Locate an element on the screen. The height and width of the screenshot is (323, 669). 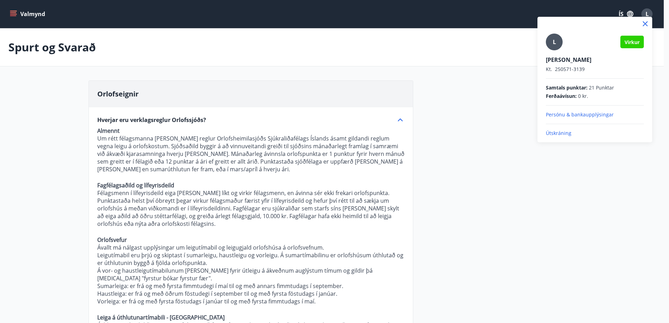
p: Útskráning is located at coordinates (595, 133).